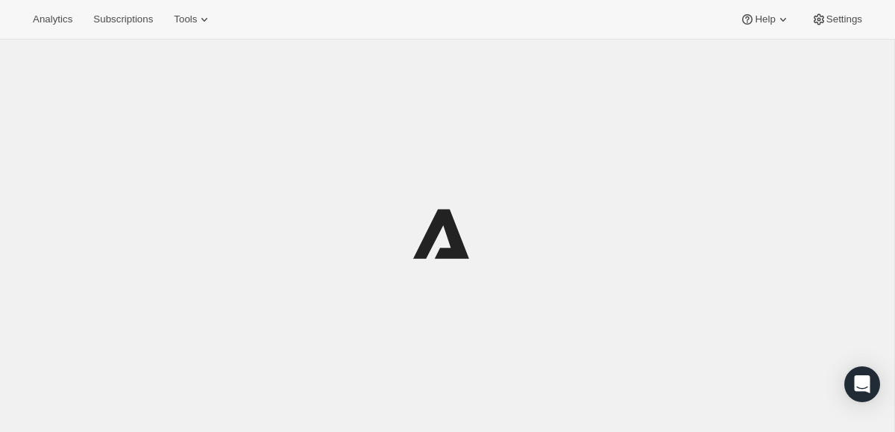 Image resolution: width=895 pixels, height=432 pixels. What do you see at coordinates (52, 19) in the screenshot?
I see `button: Analytics` at bounding box center [52, 19].